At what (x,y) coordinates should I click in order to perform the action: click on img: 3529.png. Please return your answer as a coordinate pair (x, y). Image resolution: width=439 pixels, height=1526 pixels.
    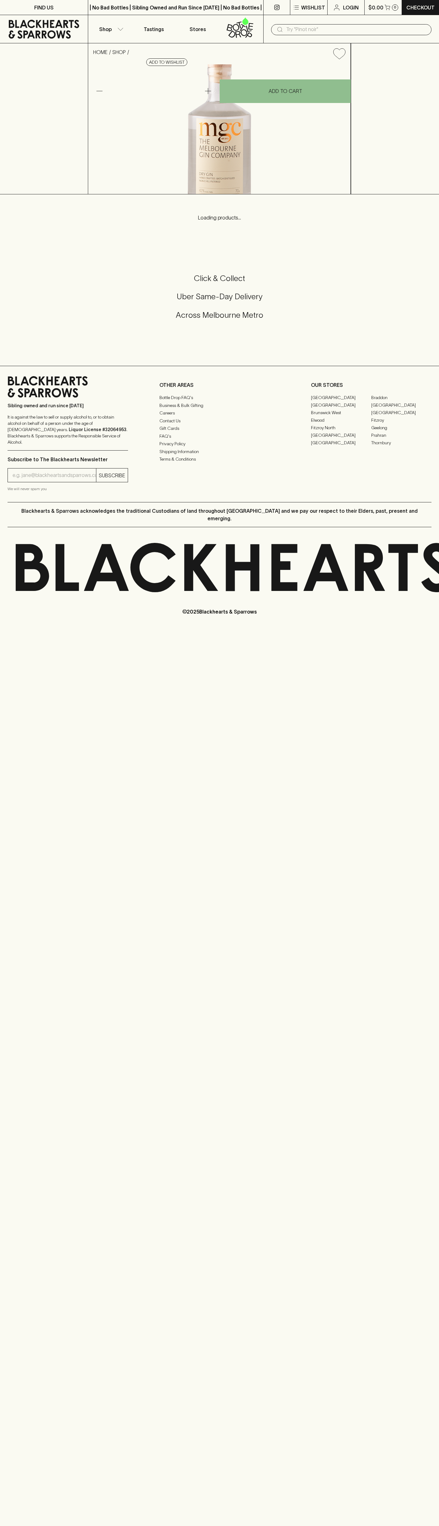
    Looking at the image, I should click on (219, 129).